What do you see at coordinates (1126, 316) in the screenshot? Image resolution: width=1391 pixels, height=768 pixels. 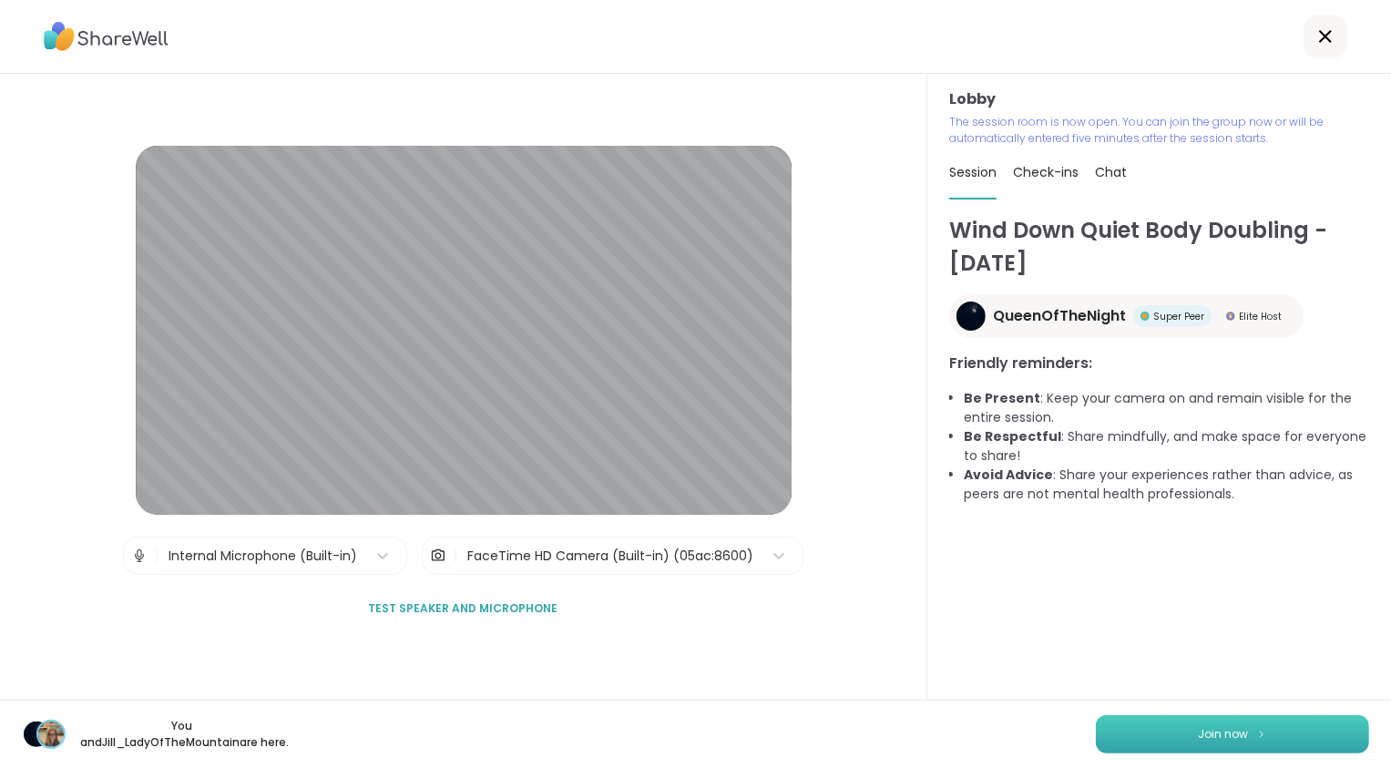 I see `a: QueenOfTheNightQueenOfTheNightSuper PeerSuper PeerElite HostElite Host` at bounding box center [1126, 316].